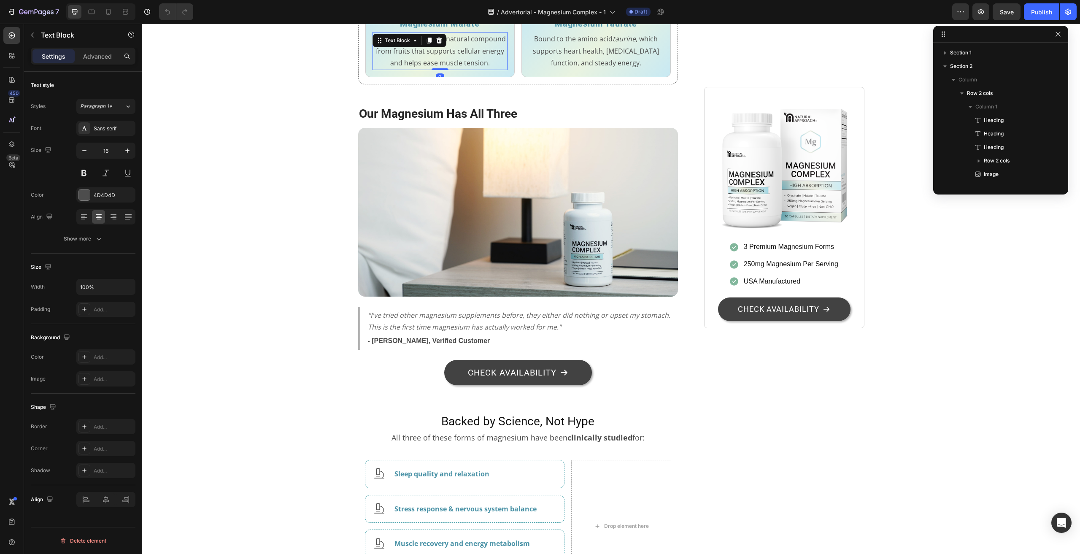 The height and width of the screenshot is (554, 1080). I want to click on button: Publish, so click(1042, 12).